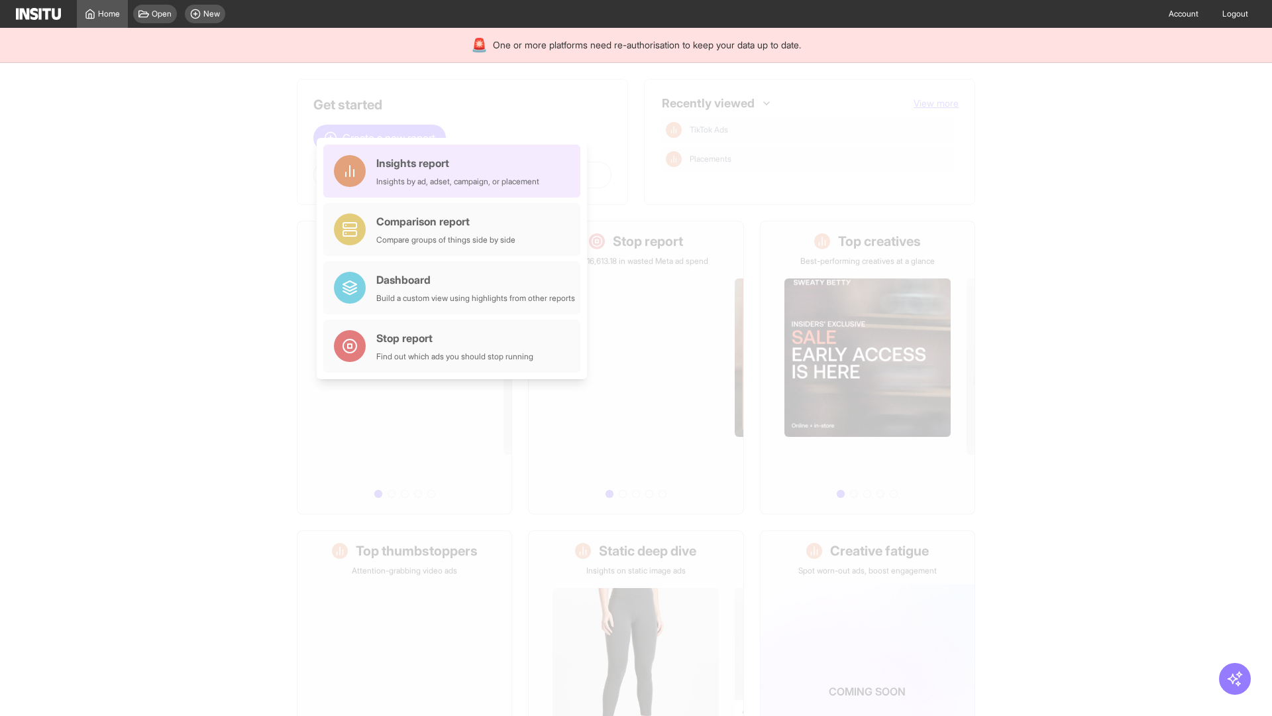 The image size is (1272, 716). What do you see at coordinates (38, 14) in the screenshot?
I see `img: Logo` at bounding box center [38, 14].